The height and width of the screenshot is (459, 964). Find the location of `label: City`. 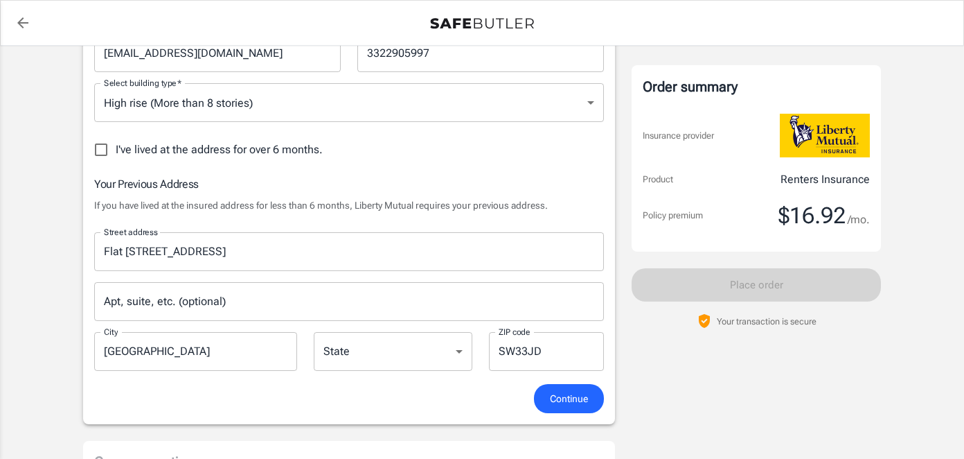

label: City is located at coordinates (111, 331).